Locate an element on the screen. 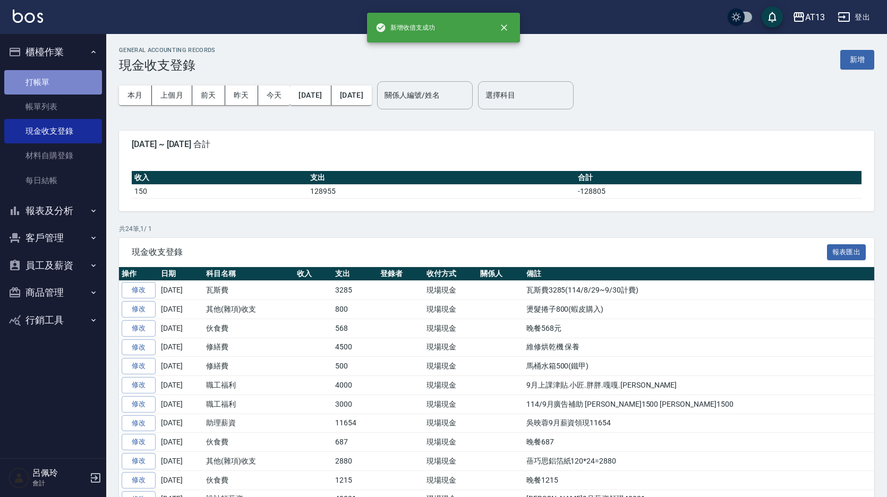  h5: 呂佩玲 is located at coordinates (59, 473).